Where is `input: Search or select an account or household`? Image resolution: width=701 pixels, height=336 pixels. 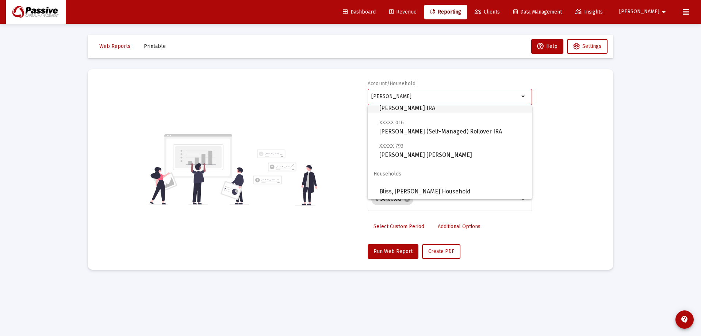
input: Search or select an account or household is located at coordinates (445, 96).